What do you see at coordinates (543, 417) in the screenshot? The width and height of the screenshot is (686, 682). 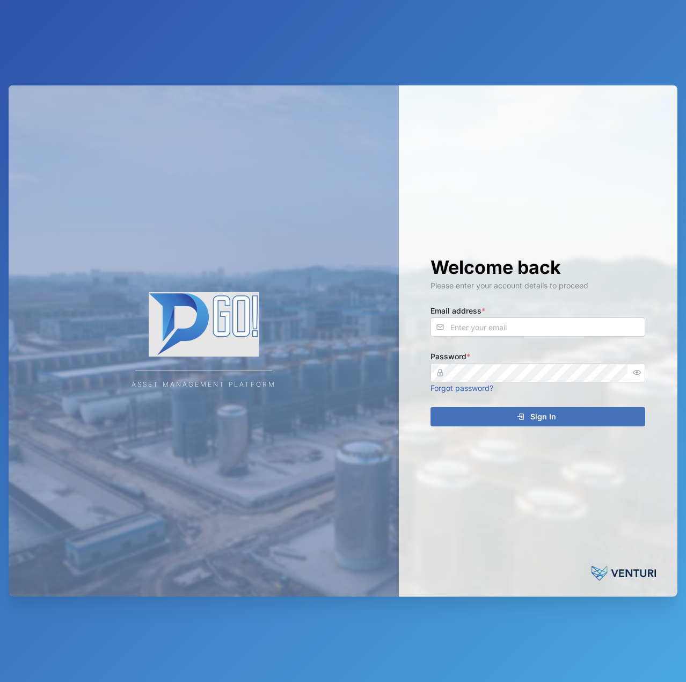 I see `span: Sign In` at bounding box center [543, 417].